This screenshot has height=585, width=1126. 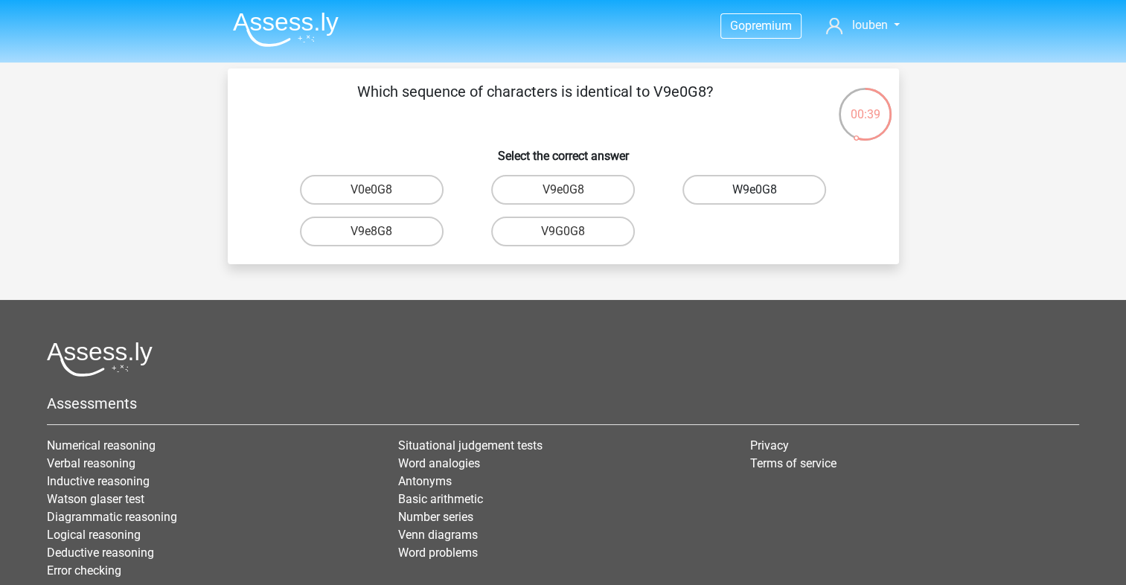 I want to click on a: Error checking, so click(x=84, y=570).